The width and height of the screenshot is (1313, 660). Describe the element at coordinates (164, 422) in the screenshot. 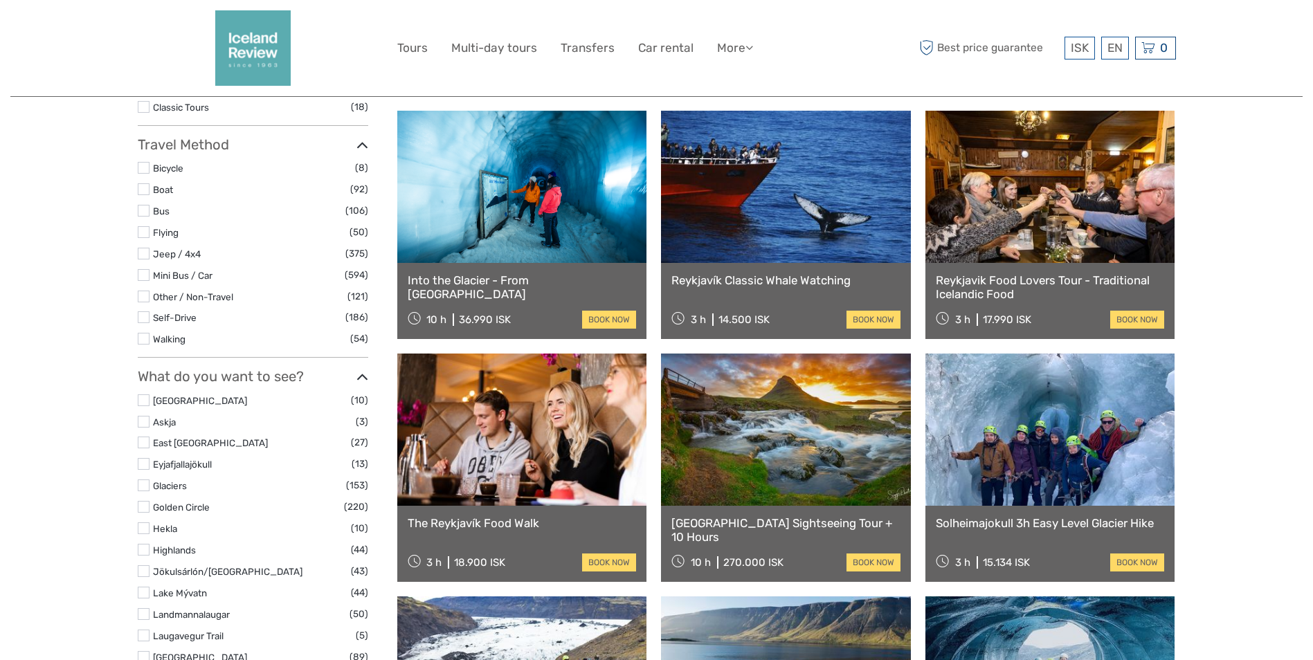

I see `a: Askja` at that location.